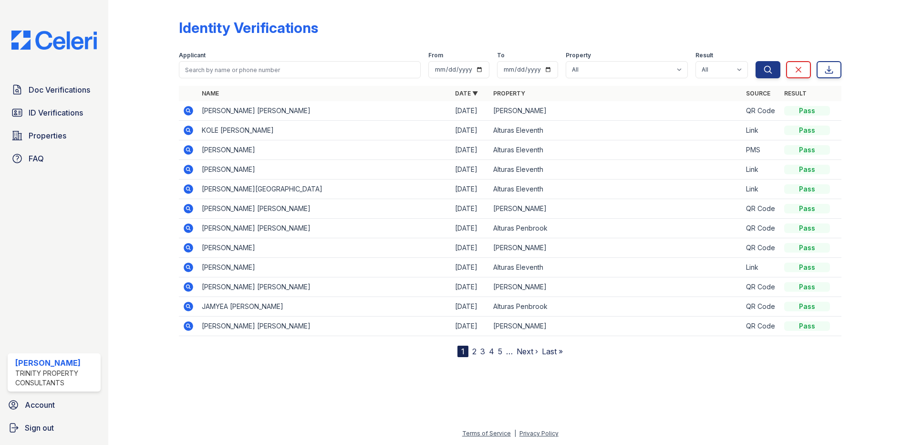 The height and width of the screenshot is (445, 912). I want to click on a: 3, so click(483, 351).